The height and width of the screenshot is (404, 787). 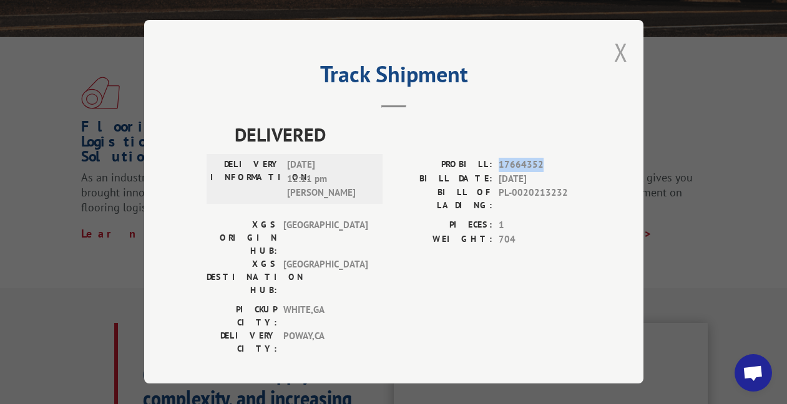 What do you see at coordinates (540, 240) in the screenshot?
I see `span: 704` at bounding box center [540, 240].